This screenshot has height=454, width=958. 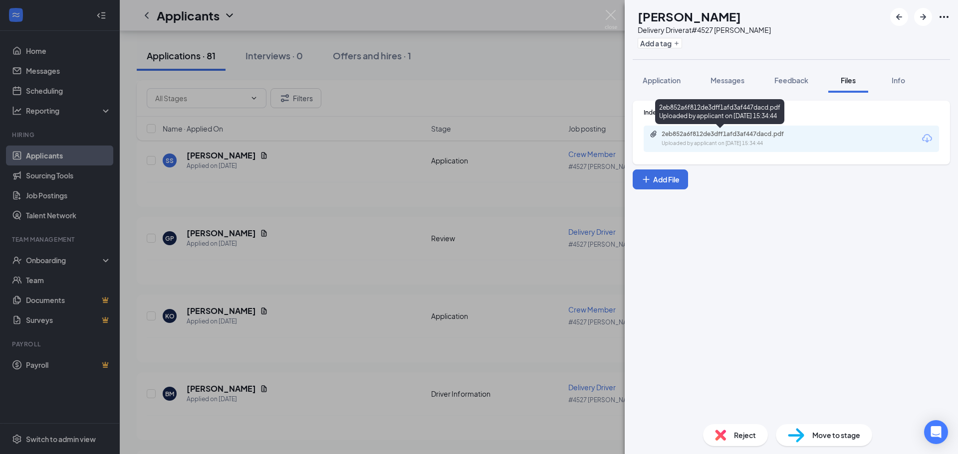 I want to click on div: 2eb852a6f812de3dff1afd3af447dacd.pdf, so click(x=731, y=134).